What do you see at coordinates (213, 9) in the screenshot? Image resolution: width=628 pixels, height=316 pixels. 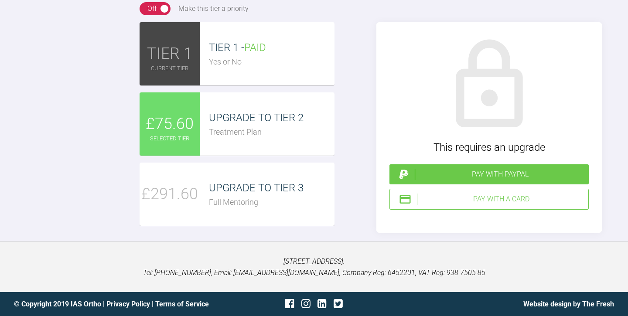 I see `div: Make this tier a priority` at bounding box center [213, 9].